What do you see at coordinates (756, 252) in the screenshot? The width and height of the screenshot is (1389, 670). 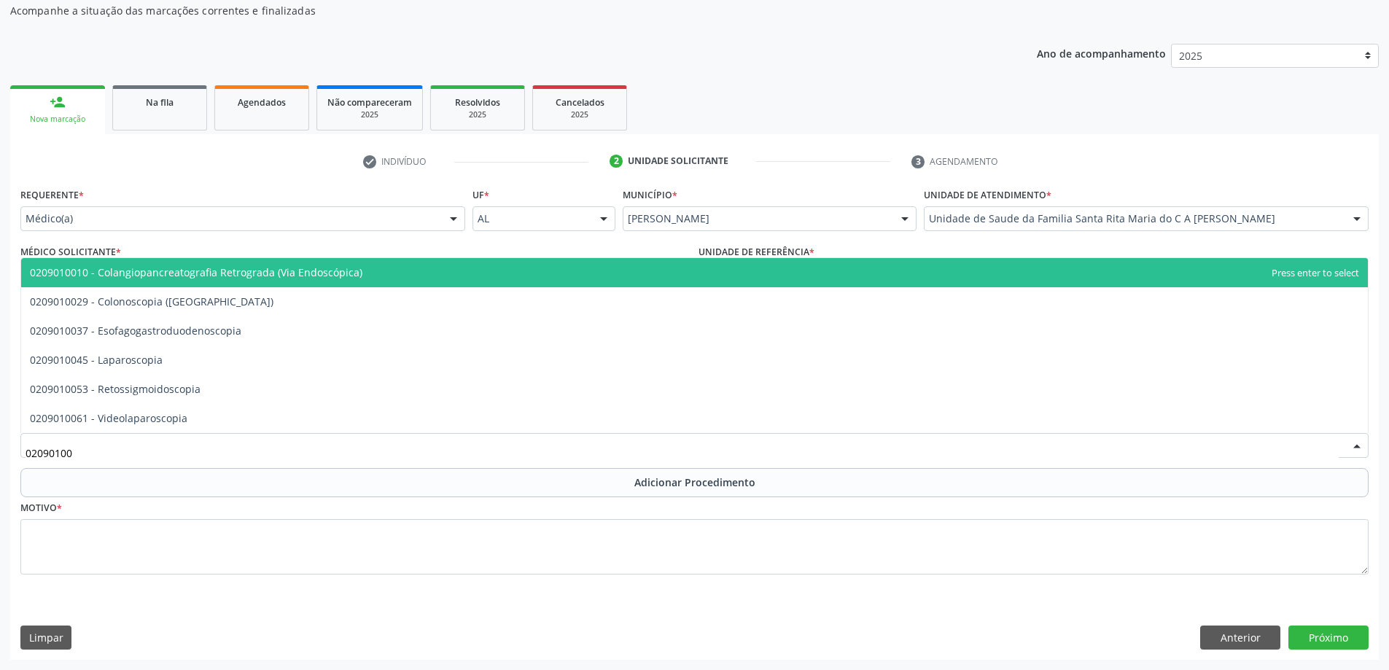 I see `label: Unidade de referência` at bounding box center [756, 252].